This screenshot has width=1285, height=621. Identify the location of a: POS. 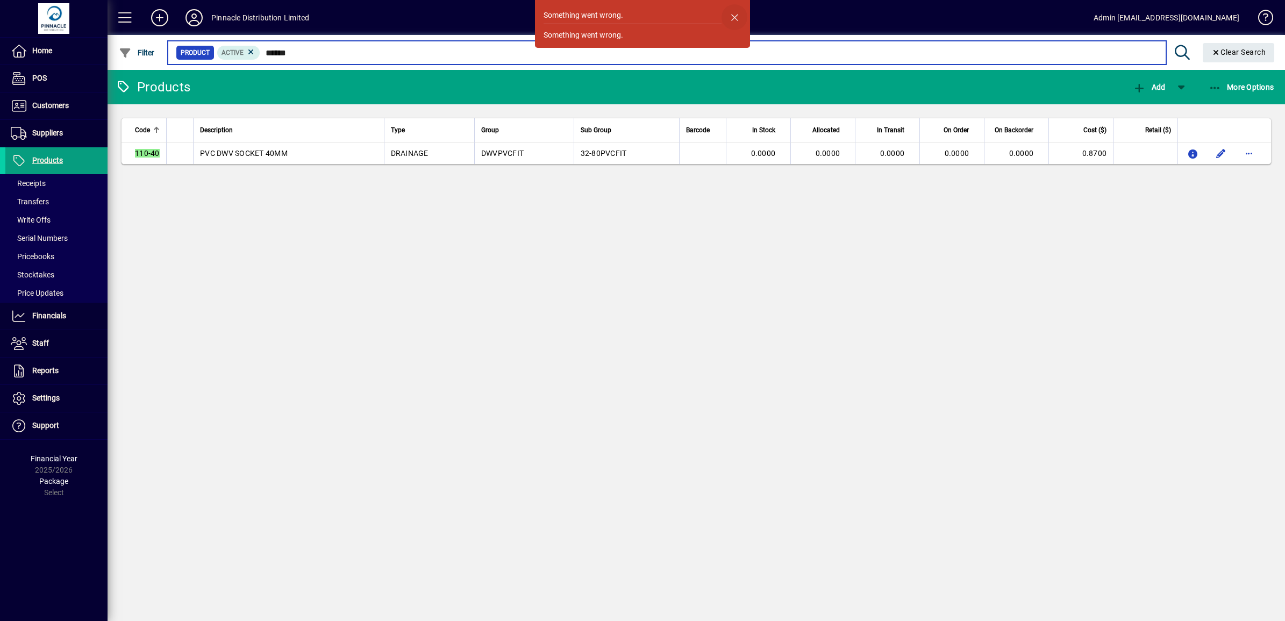
(56, 79).